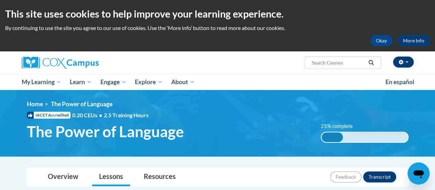 This screenshot has height=190, width=435. Describe the element at coordinates (111, 177) in the screenshot. I see `a: Lessons` at that location.